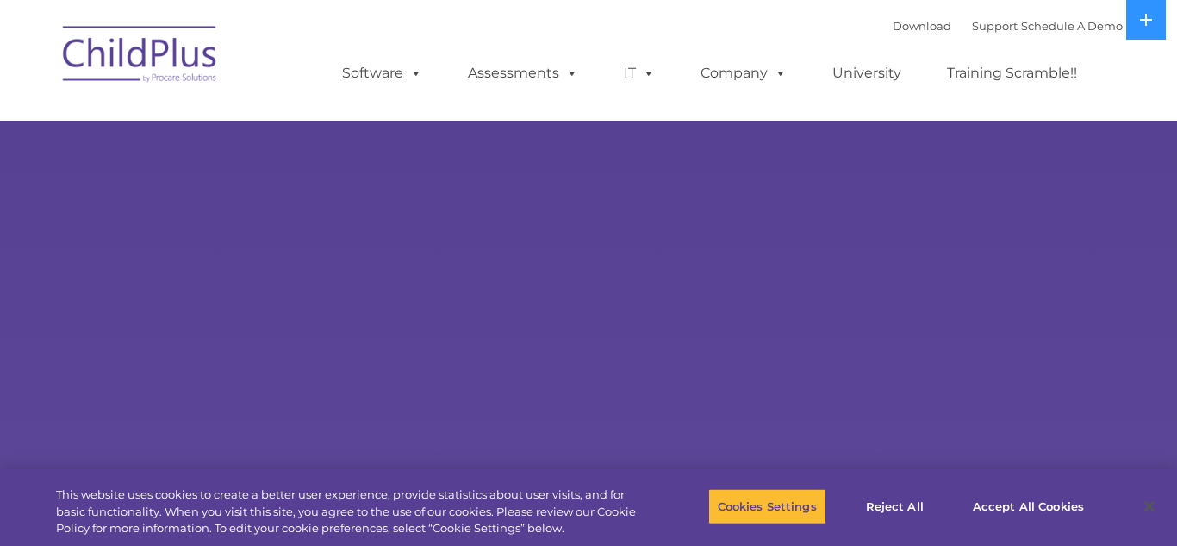 Image resolution: width=1177 pixels, height=546 pixels. What do you see at coordinates (867, 73) in the screenshot?
I see `a: University` at bounding box center [867, 73].